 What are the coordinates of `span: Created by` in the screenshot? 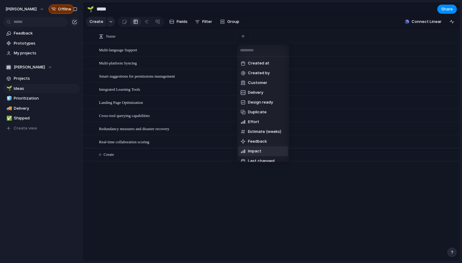 It's located at (259, 73).